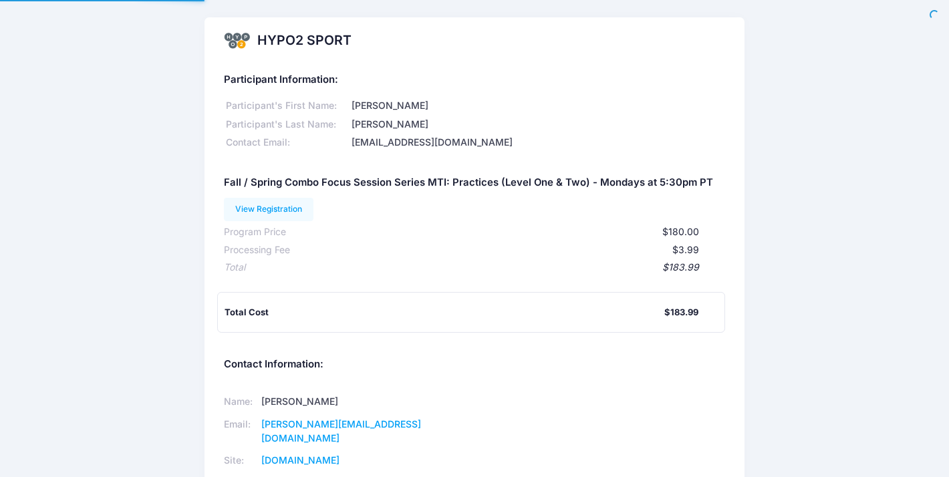 This screenshot has width=949, height=477. What do you see at coordinates (255, 232) in the screenshot?
I see `div: Program Price` at bounding box center [255, 232].